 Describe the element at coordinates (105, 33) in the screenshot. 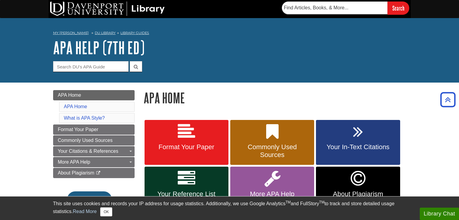

I see `a: DU Library` at that location.